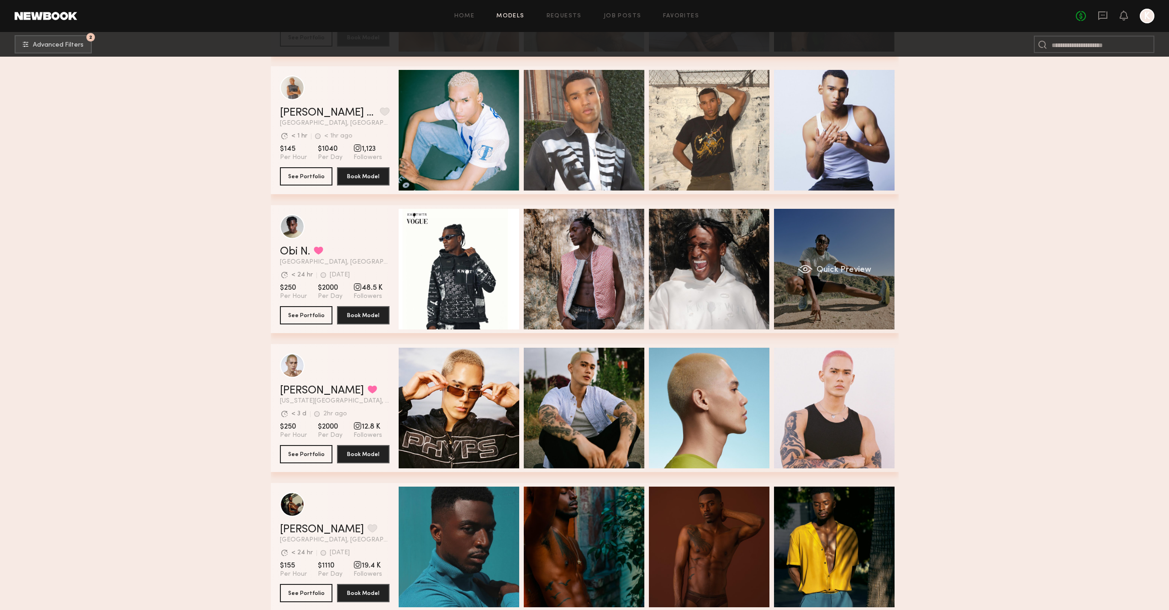 The width and height of the screenshot is (1169, 610). What do you see at coordinates (293, 149) in the screenshot?
I see `span: $145` at bounding box center [293, 149].